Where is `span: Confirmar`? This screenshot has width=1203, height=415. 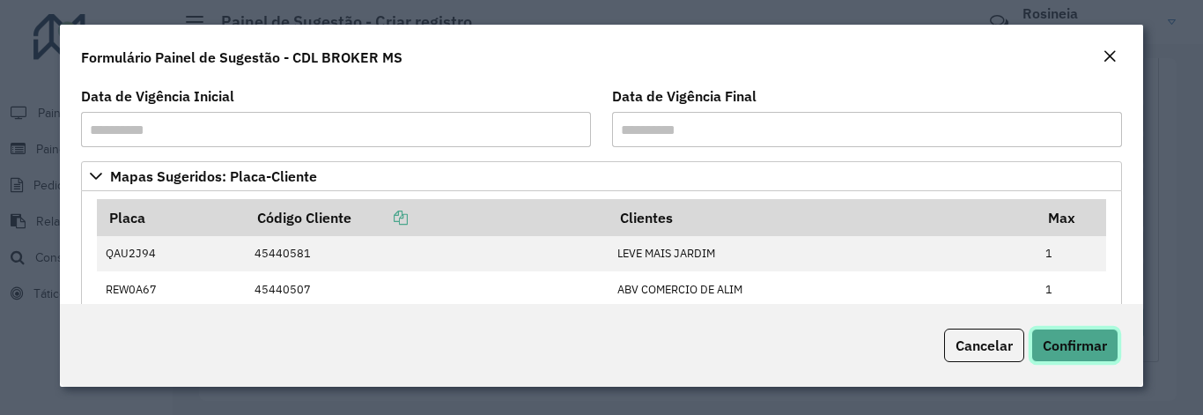 span: Confirmar is located at coordinates (1075, 345).